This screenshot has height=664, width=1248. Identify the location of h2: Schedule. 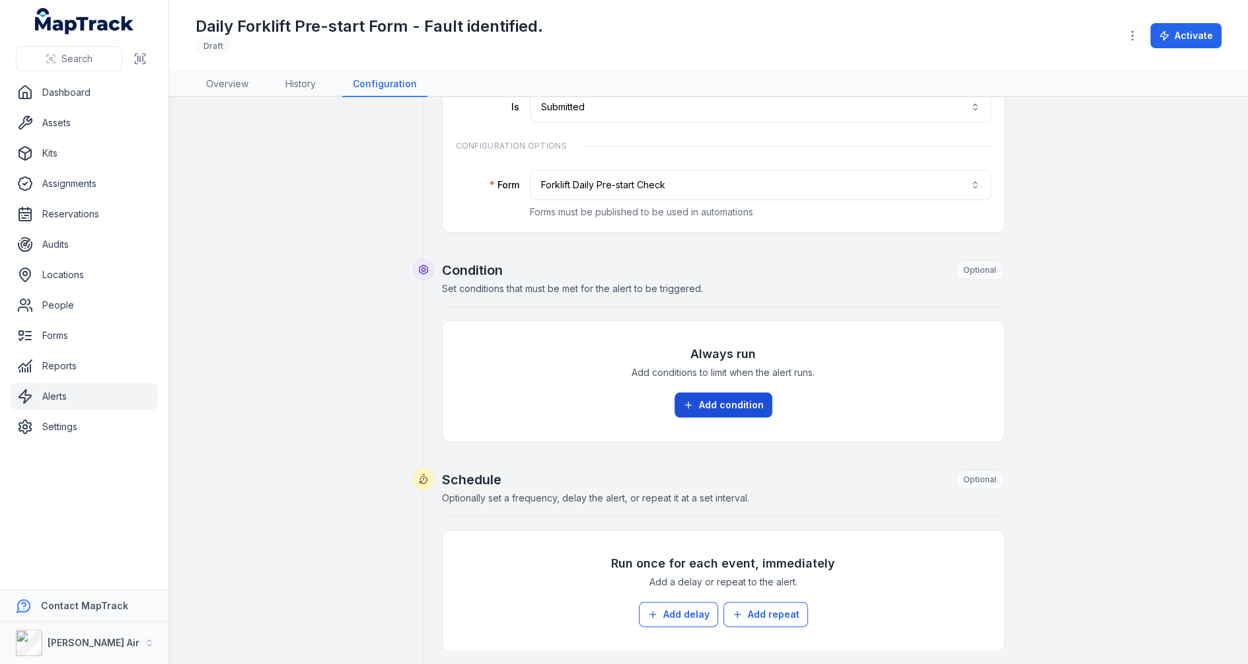
(723, 480).